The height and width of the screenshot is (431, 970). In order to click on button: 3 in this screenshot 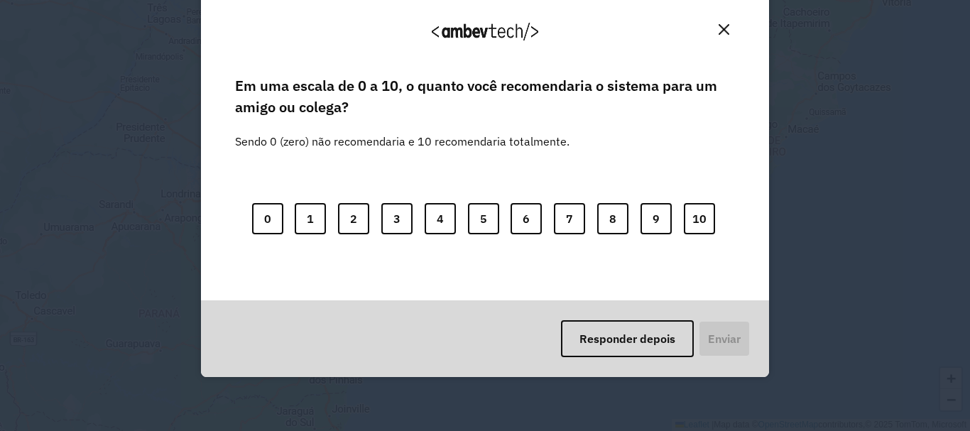, I will do `click(397, 219)`.